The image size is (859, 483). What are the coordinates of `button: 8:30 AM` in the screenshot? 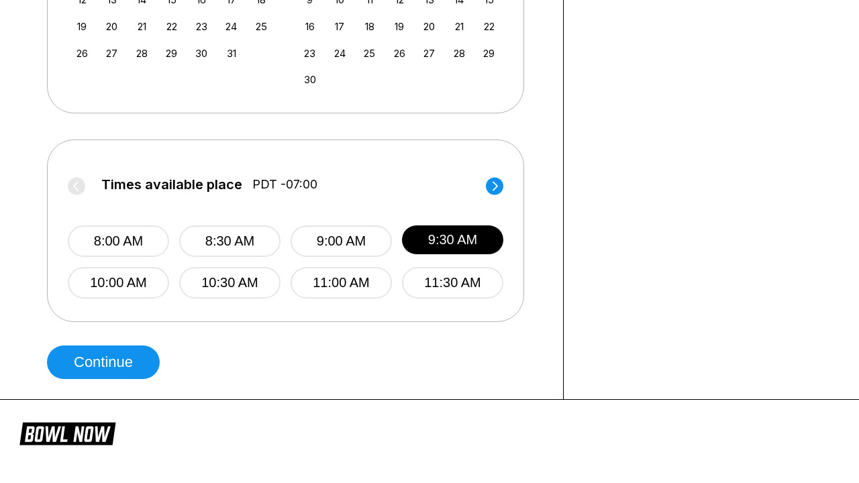 It's located at (229, 241).